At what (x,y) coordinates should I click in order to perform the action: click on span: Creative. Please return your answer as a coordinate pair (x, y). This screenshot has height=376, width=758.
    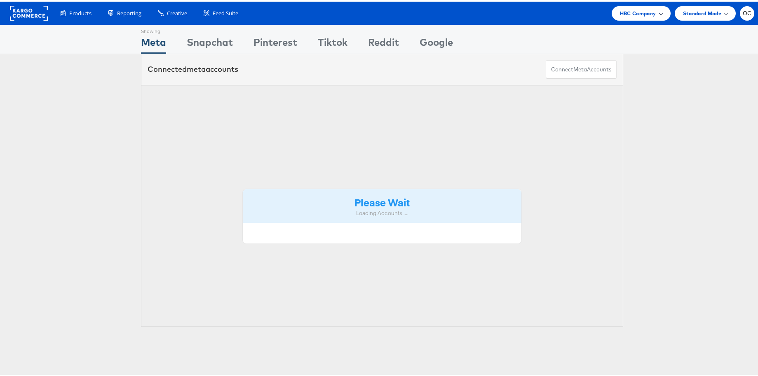
    Looking at the image, I should click on (177, 12).